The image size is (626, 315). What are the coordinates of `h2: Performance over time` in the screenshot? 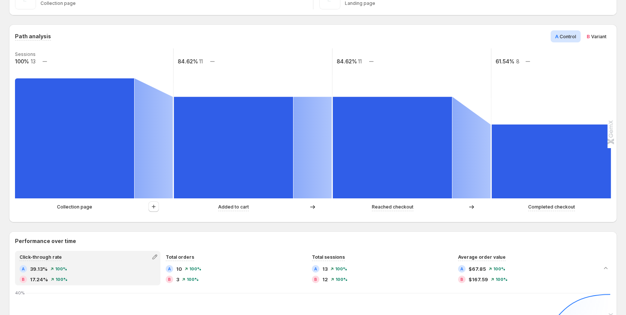 It's located at (313, 241).